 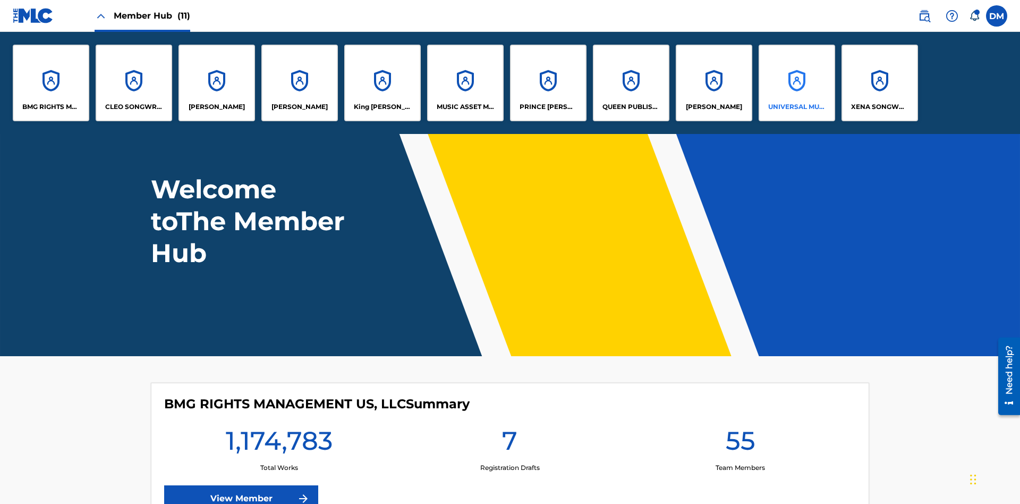 I want to click on h1: Welcome to The Member Hub, so click(x=250, y=221).